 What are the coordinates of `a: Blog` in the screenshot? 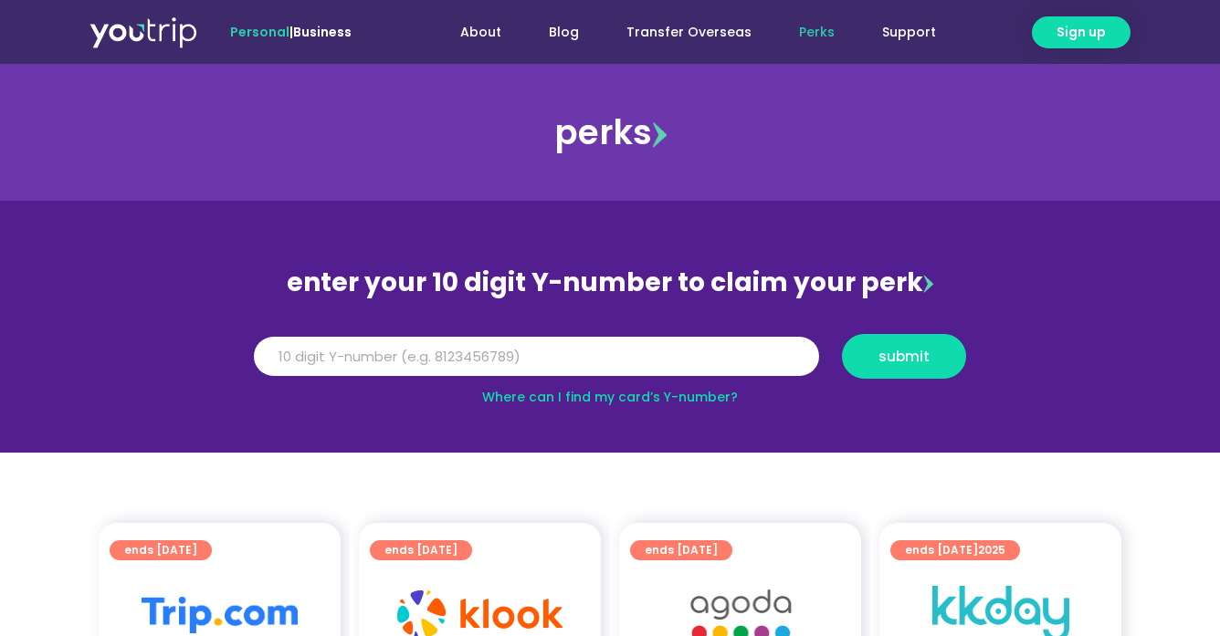 It's located at (563, 32).